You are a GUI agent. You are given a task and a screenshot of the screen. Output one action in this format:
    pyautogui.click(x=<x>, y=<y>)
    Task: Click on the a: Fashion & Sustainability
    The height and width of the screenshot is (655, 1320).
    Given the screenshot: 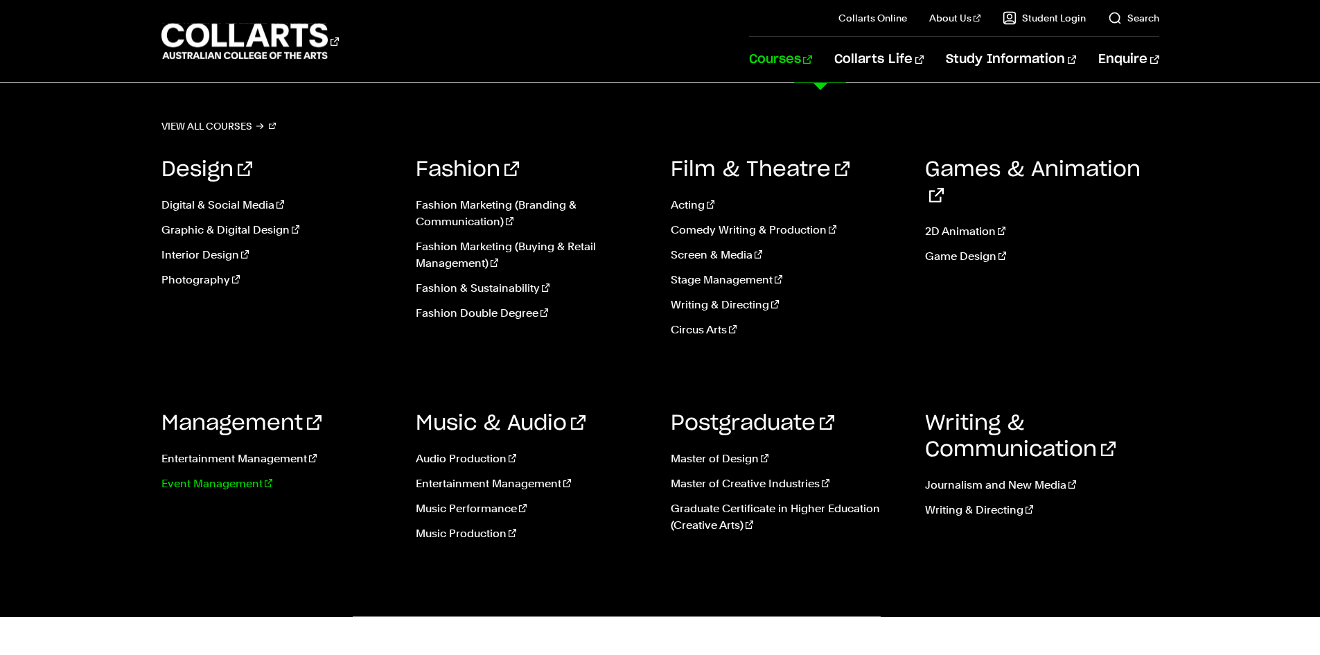 What is the action you would take?
    pyautogui.click(x=533, y=288)
    